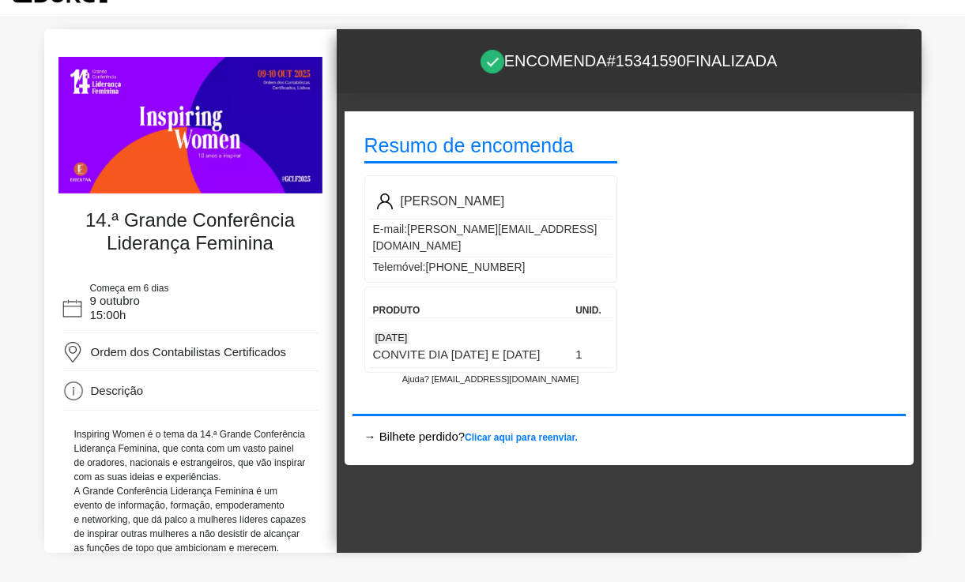 The height and width of the screenshot is (582, 965). What do you see at coordinates (491, 238) in the screenshot?
I see `p: E-mail:` at bounding box center [491, 238].